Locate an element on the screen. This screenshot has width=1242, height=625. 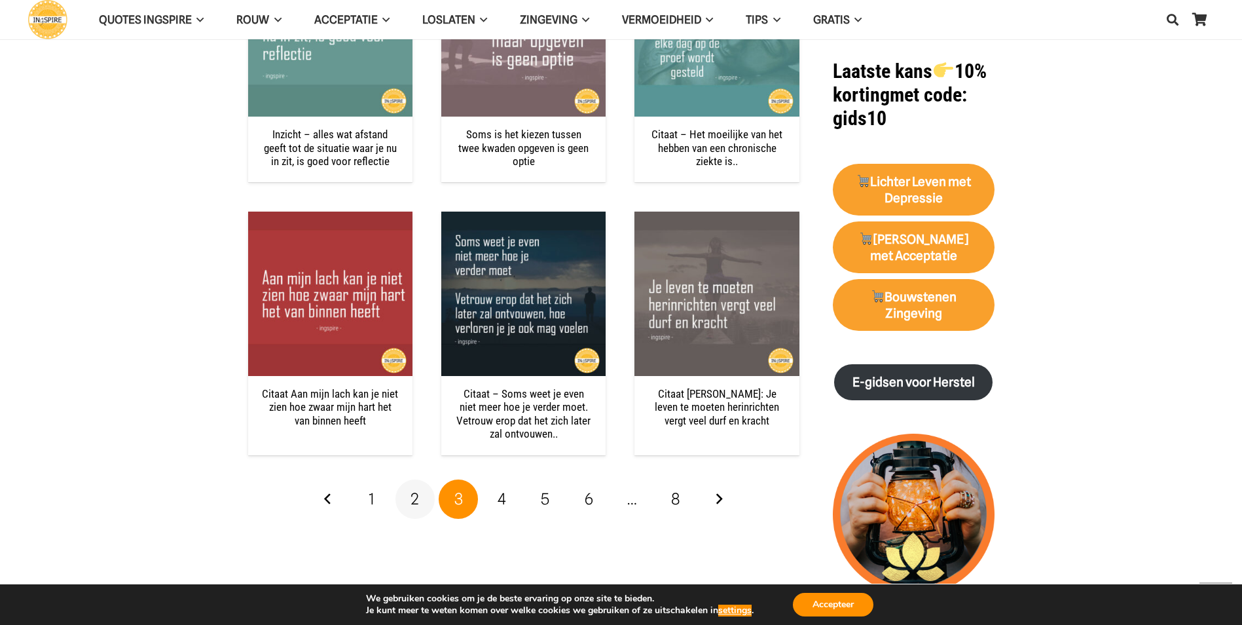
a: QUOTES INGSPIREQUOTES INGSPIRE Menu is located at coordinates (151, 20).